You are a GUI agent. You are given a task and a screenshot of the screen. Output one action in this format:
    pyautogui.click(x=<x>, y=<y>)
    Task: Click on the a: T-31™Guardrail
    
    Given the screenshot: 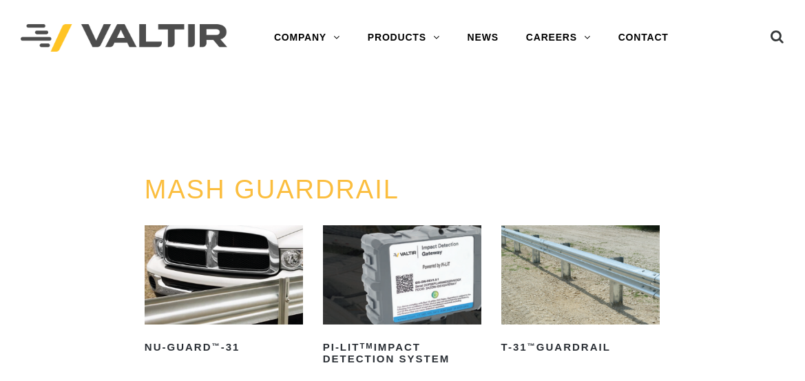 What is the action you would take?
    pyautogui.click(x=581, y=292)
    